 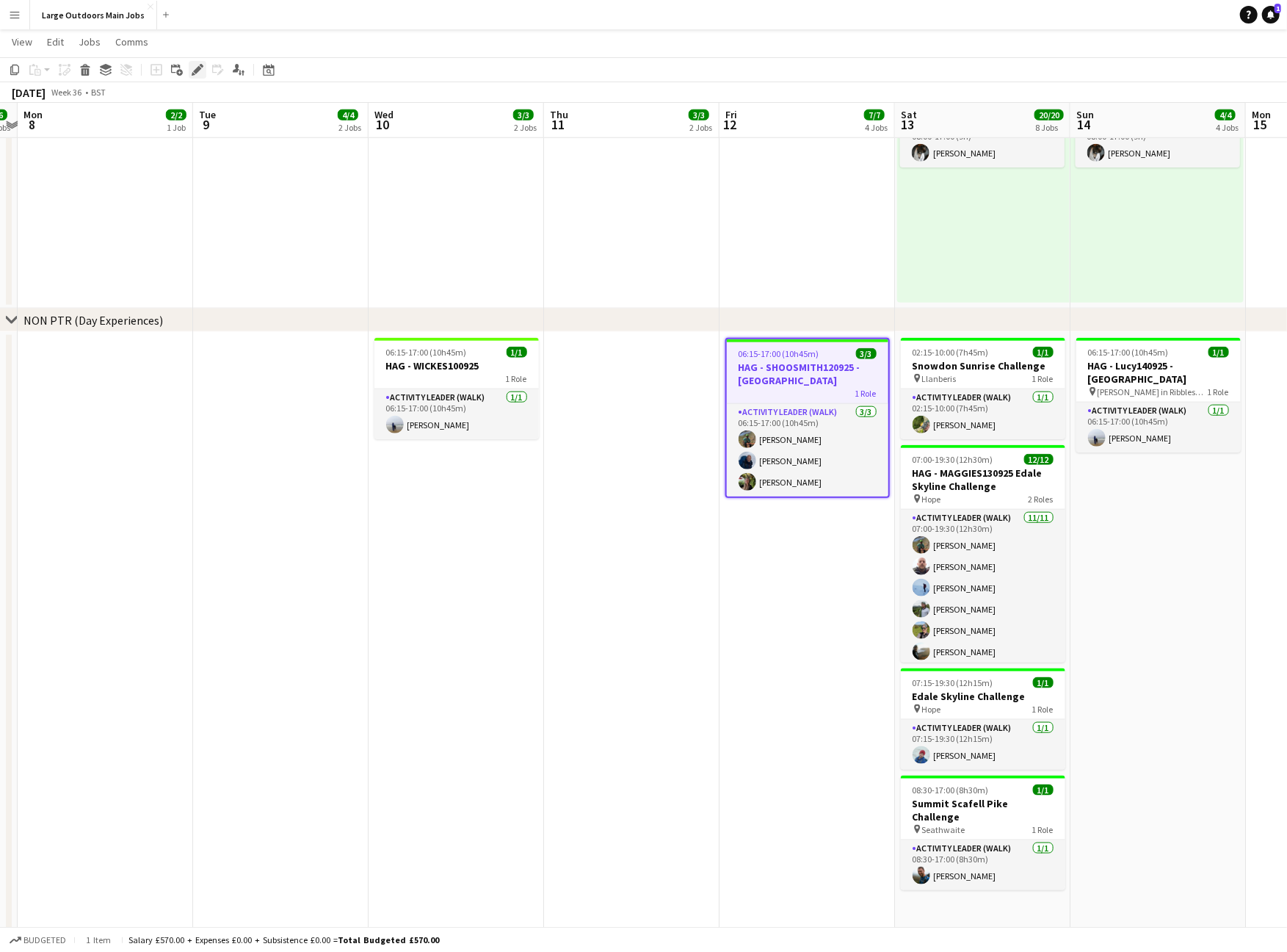 What do you see at coordinates (951, 352) in the screenshot?
I see `span: 02:15-10:00 (7h45m)` at bounding box center [951, 352].